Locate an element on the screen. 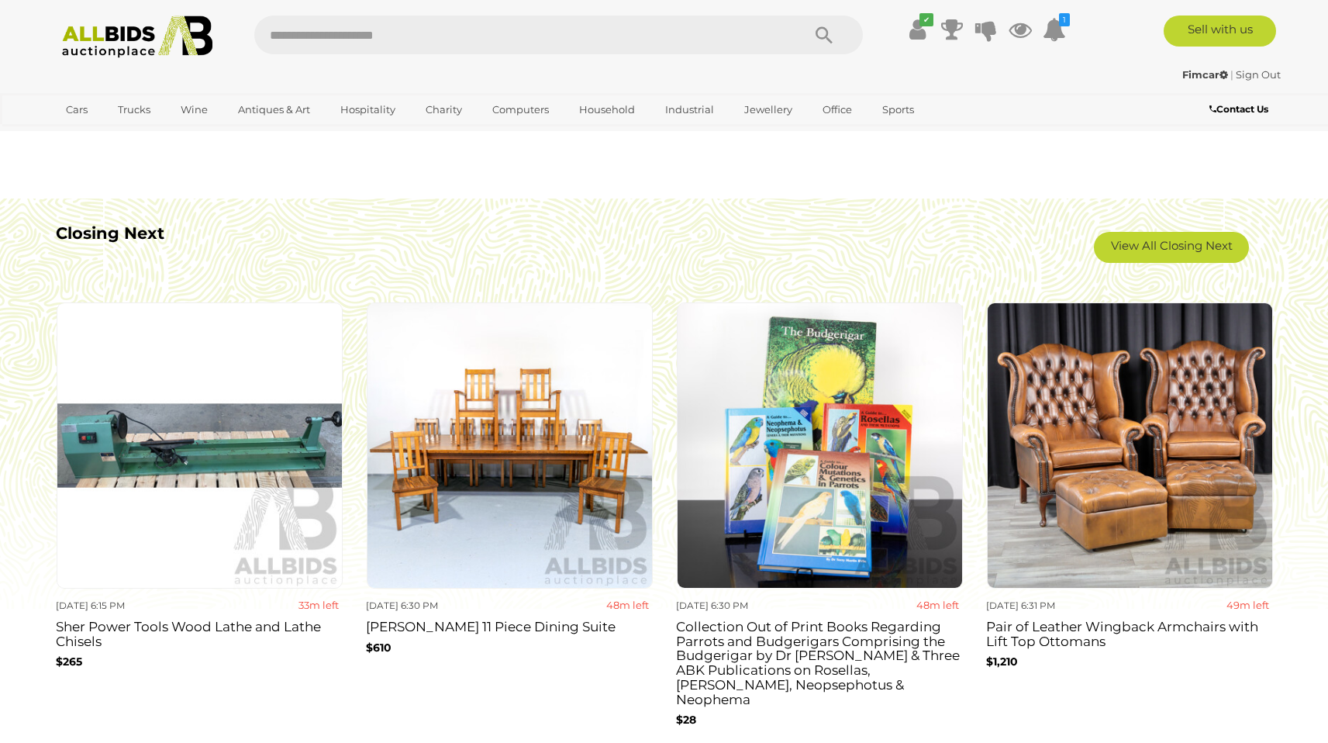 The height and width of the screenshot is (743, 1328). a: Antiques & Art is located at coordinates (274, 109).